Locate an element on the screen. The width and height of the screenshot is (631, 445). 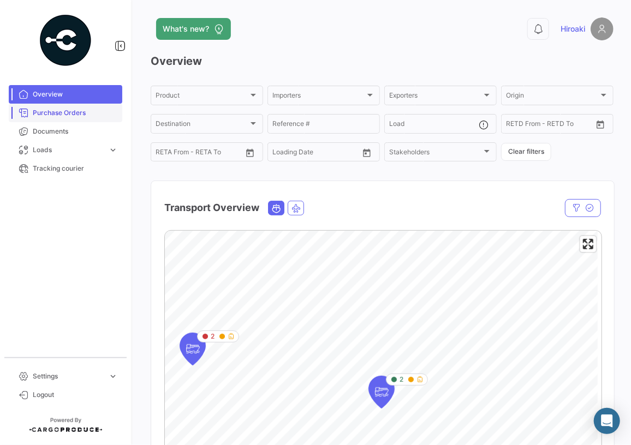
a: Documents is located at coordinates (65, 131).